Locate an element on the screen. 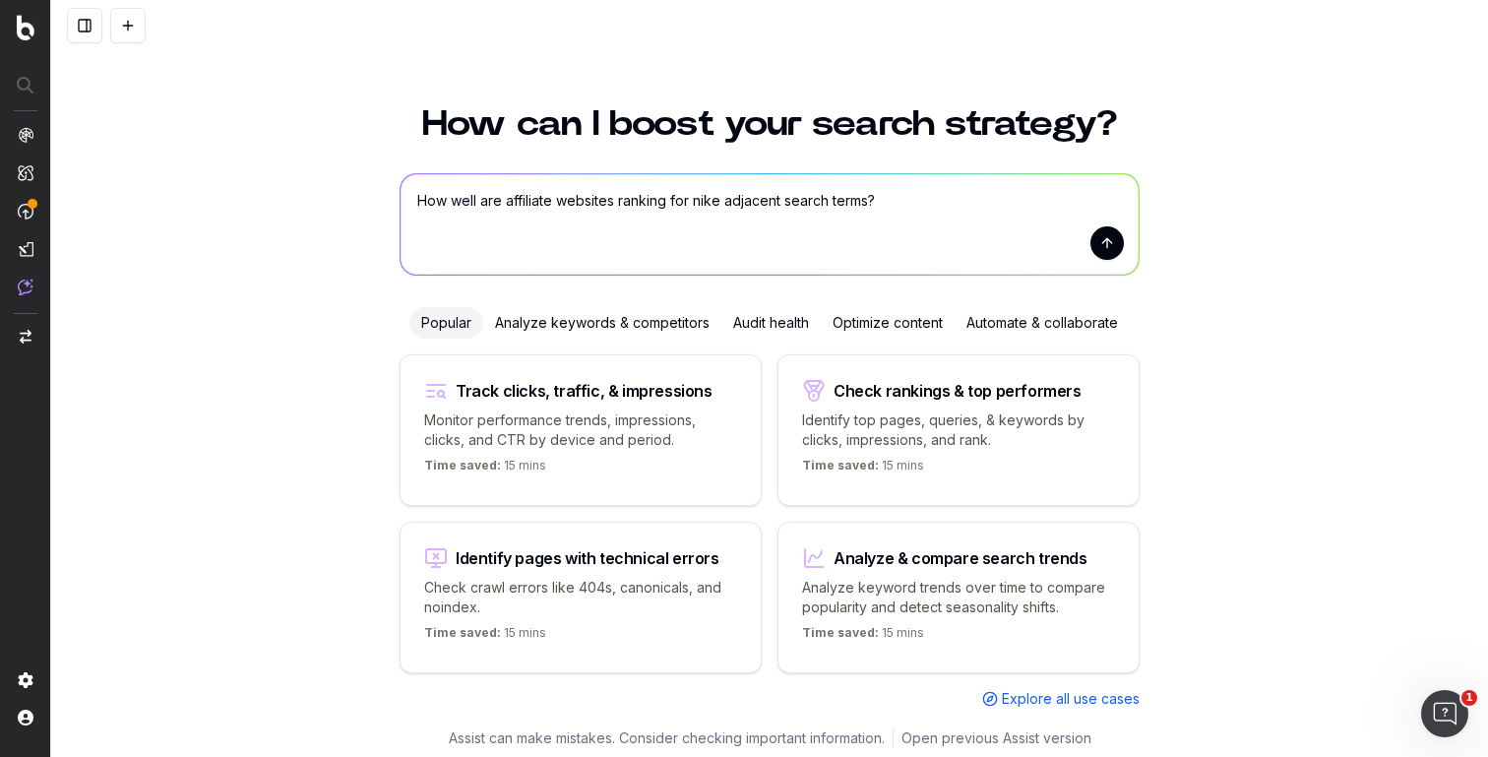 This screenshot has width=1488, height=757. span: Explore all use cases is located at coordinates (1071, 699).